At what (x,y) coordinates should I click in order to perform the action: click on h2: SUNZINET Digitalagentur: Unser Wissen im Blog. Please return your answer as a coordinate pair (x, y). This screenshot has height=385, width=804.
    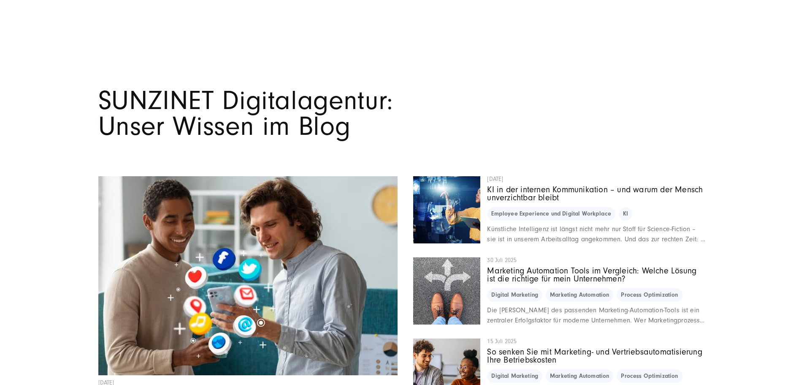
    Looking at the image, I should click on (402, 126).